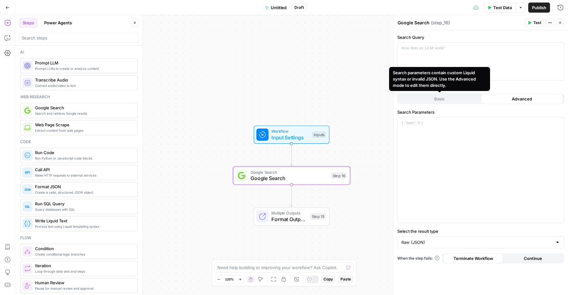  Describe the element at coordinates (84, 175) in the screenshot. I see `span: Make HTTP requests to external services` at that location.